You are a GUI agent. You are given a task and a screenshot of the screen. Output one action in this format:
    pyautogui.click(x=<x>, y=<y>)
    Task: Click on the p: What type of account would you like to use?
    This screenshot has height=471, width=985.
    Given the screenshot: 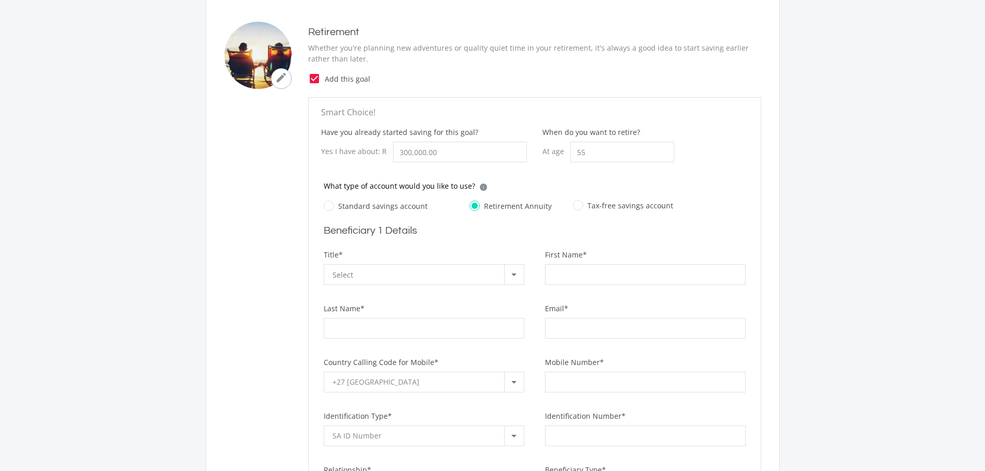 What is the action you would take?
    pyautogui.click(x=399, y=186)
    